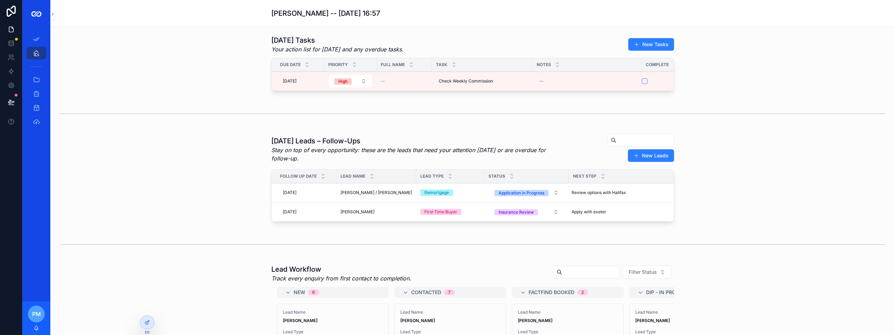  I want to click on a: Apply with exeter, so click(617, 212).